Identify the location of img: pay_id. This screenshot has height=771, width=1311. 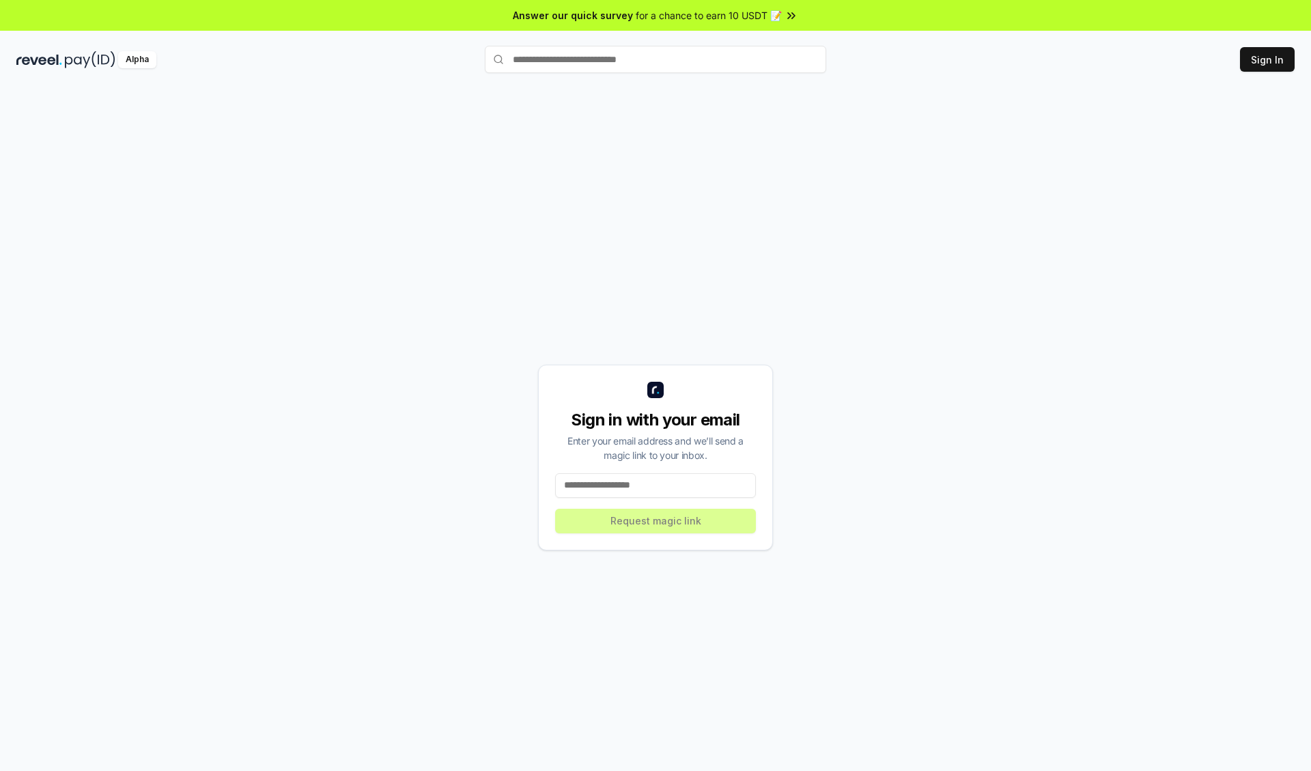
(90, 59).